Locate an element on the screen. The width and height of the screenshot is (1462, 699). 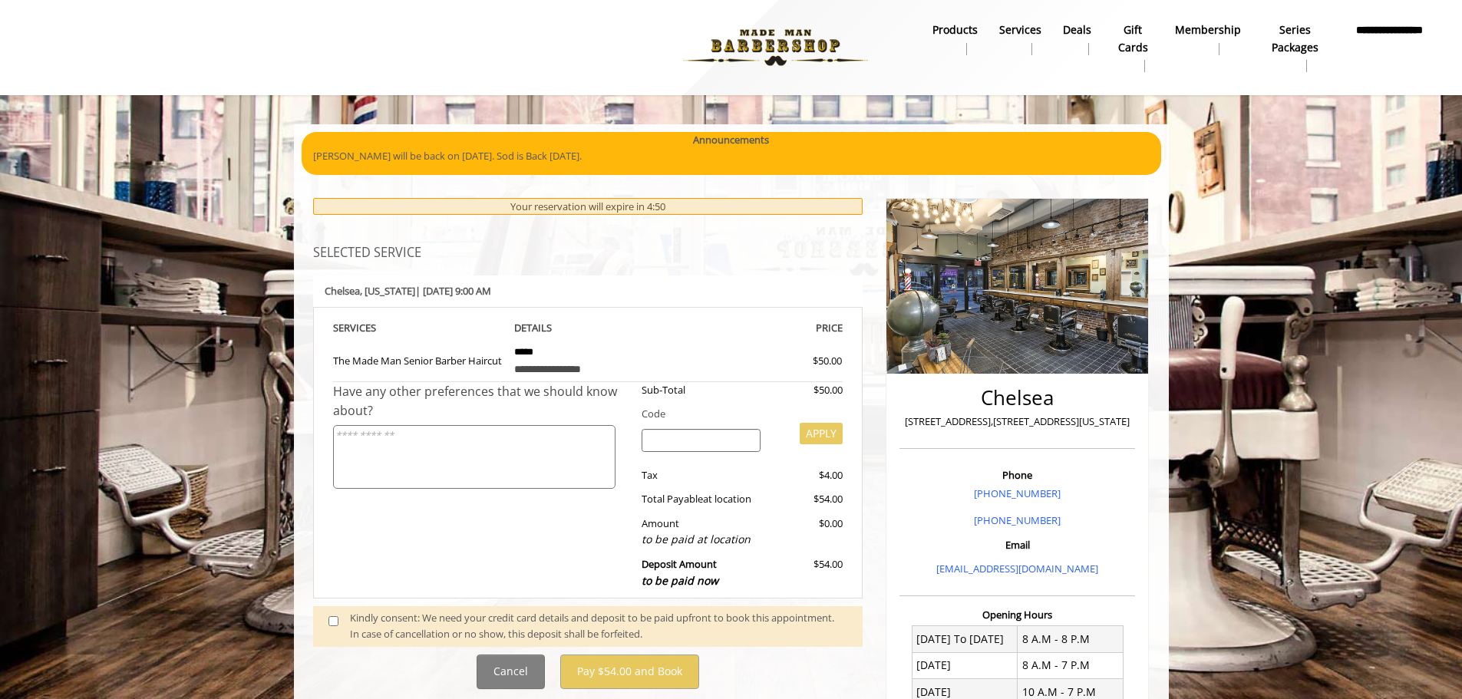
div: Kindly consent: We need your credit card details and deposit to be paid upfront to book this appo... is located at coordinates (598, 626).